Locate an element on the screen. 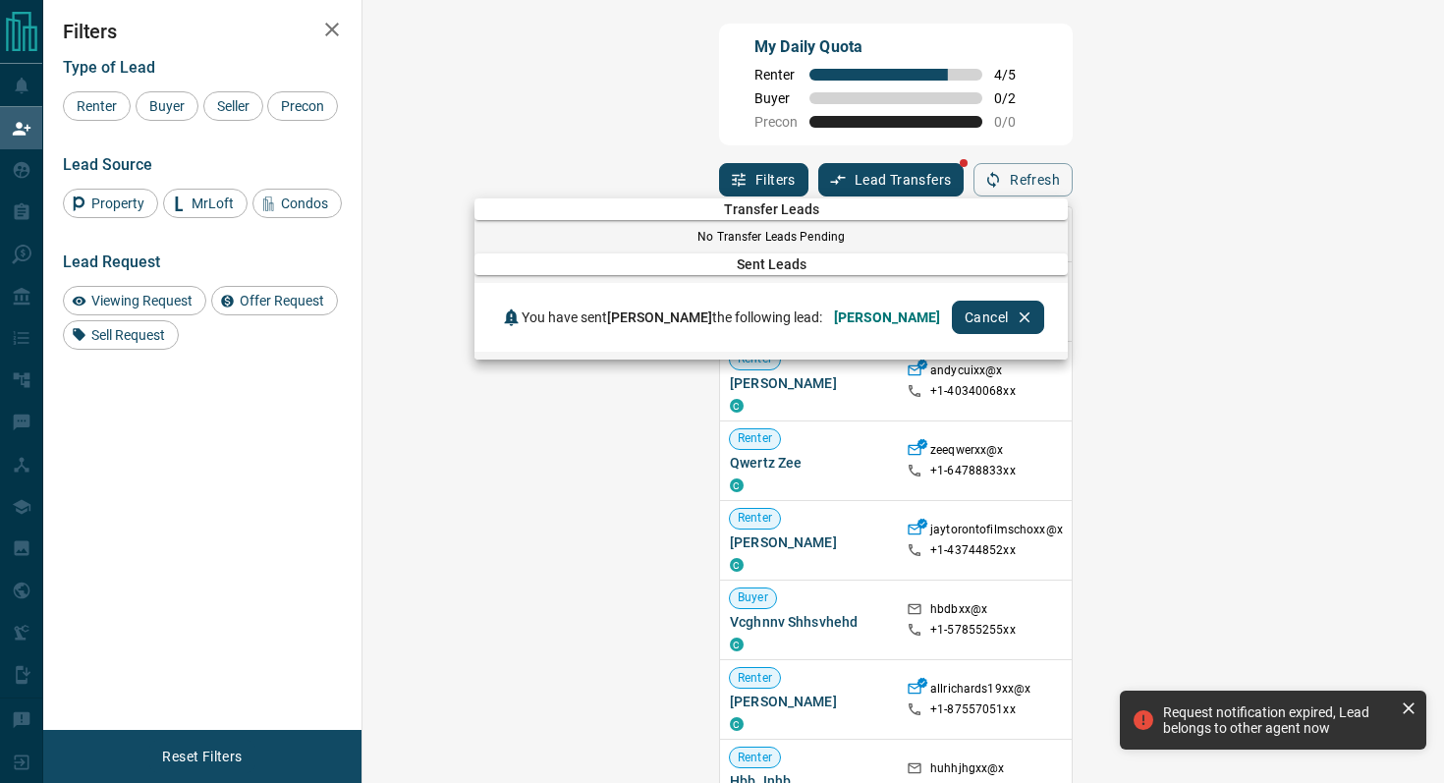 The height and width of the screenshot is (783, 1444). span: Transfer Leads is located at coordinates (771, 209).